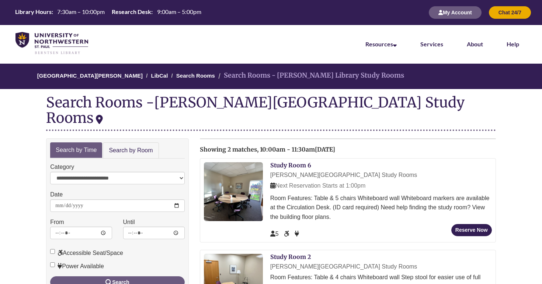 This screenshot has height=284, width=542. I want to click on button: Reserve Now, so click(471, 230).